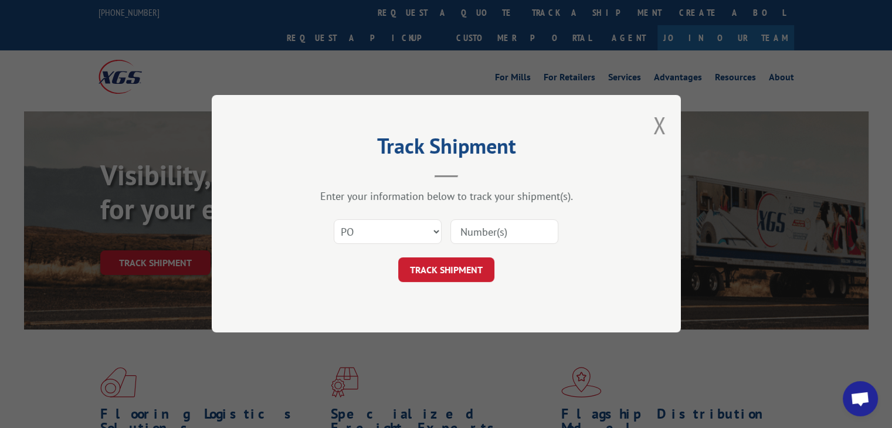 The image size is (892, 428). Describe the element at coordinates (446, 196) in the screenshot. I see `div: Enter your information below to track your shipment(s).` at that location.